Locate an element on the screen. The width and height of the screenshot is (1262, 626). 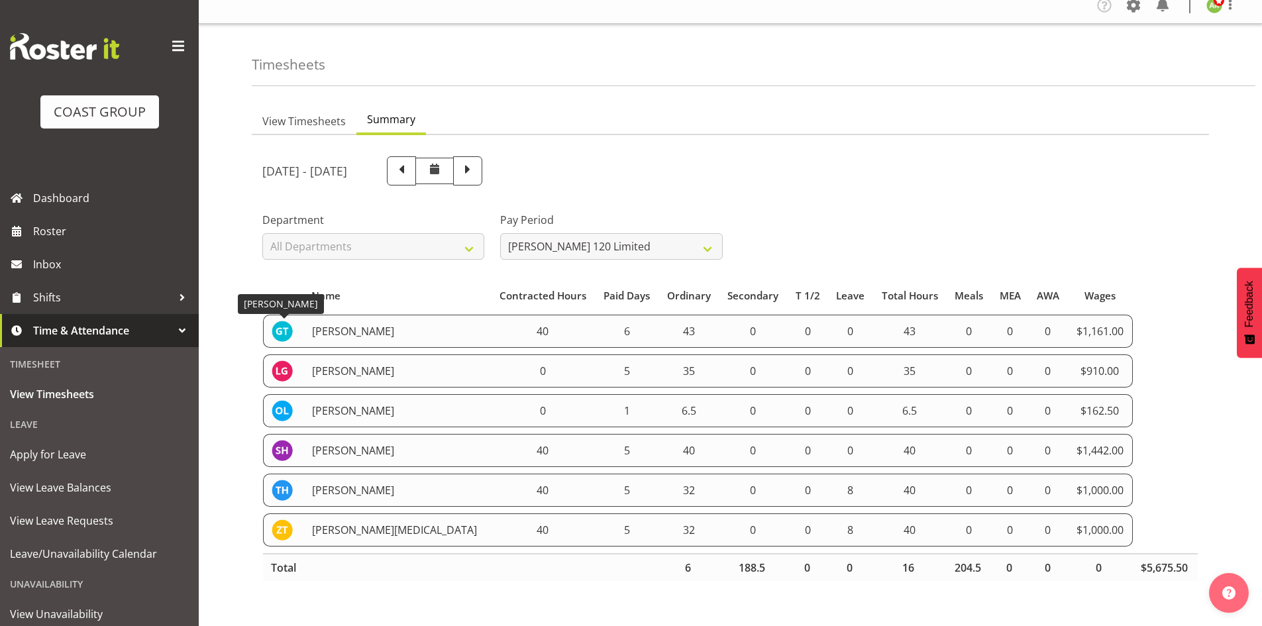
div: $5,675.50 is located at coordinates (1164, 568).